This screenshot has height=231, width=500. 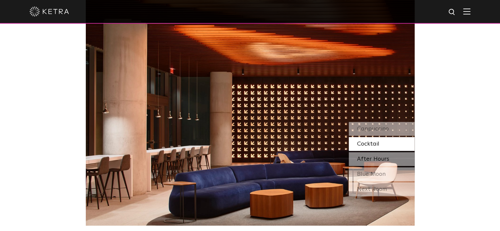 What do you see at coordinates (452, 12) in the screenshot?
I see `img: search icon` at bounding box center [452, 12].